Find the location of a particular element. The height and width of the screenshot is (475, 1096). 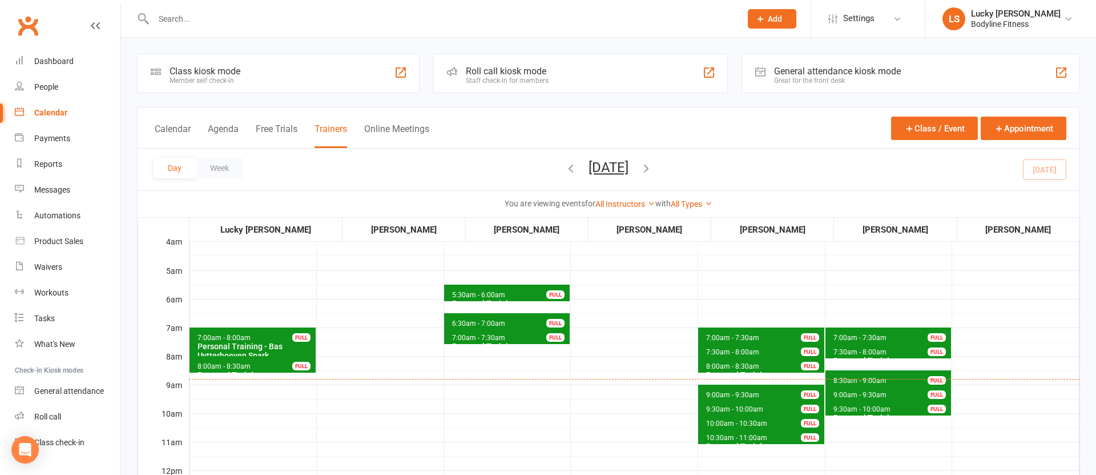

div: Class kiosk mode is located at coordinates (205, 71).